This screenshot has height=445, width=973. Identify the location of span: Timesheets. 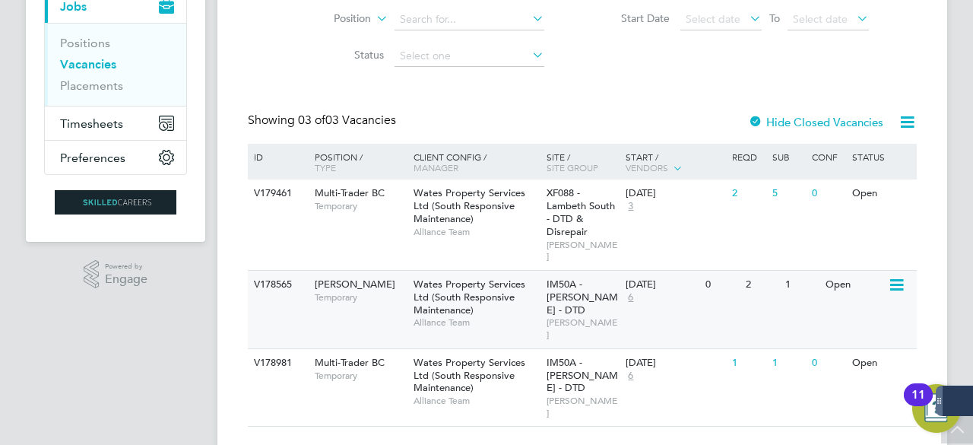
(91, 123).